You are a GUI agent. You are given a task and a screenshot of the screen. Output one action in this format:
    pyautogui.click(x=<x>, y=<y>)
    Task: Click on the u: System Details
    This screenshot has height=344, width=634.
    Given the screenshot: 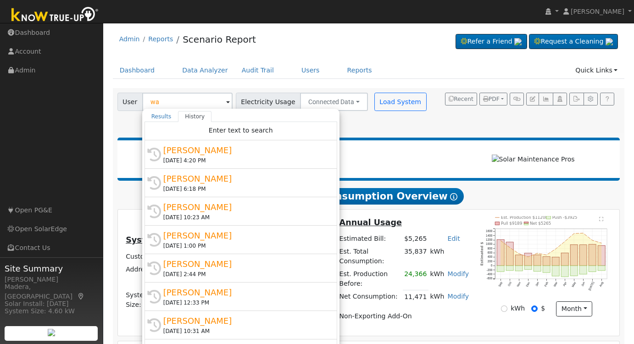 What is the action you would take?
    pyautogui.click(x=160, y=240)
    